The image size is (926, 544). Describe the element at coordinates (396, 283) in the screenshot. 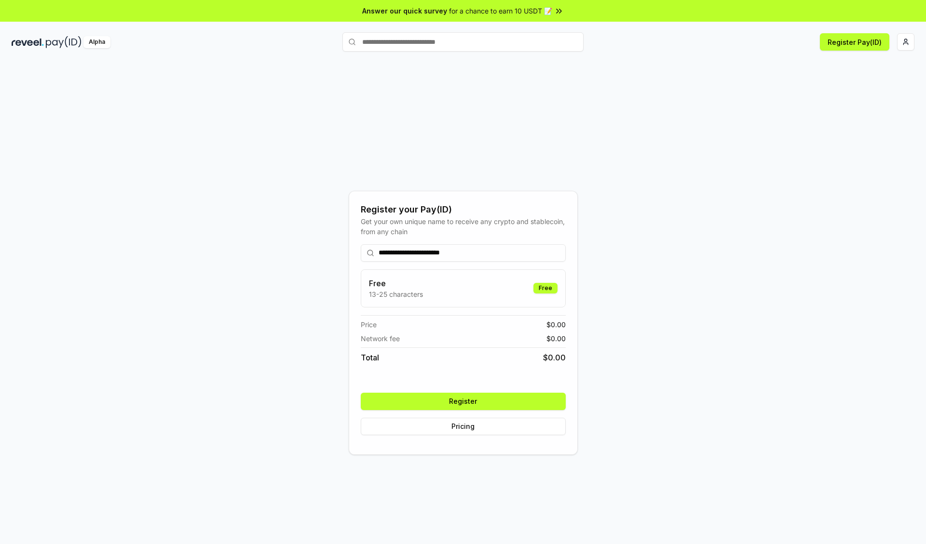

I see `h3: Free` at that location.